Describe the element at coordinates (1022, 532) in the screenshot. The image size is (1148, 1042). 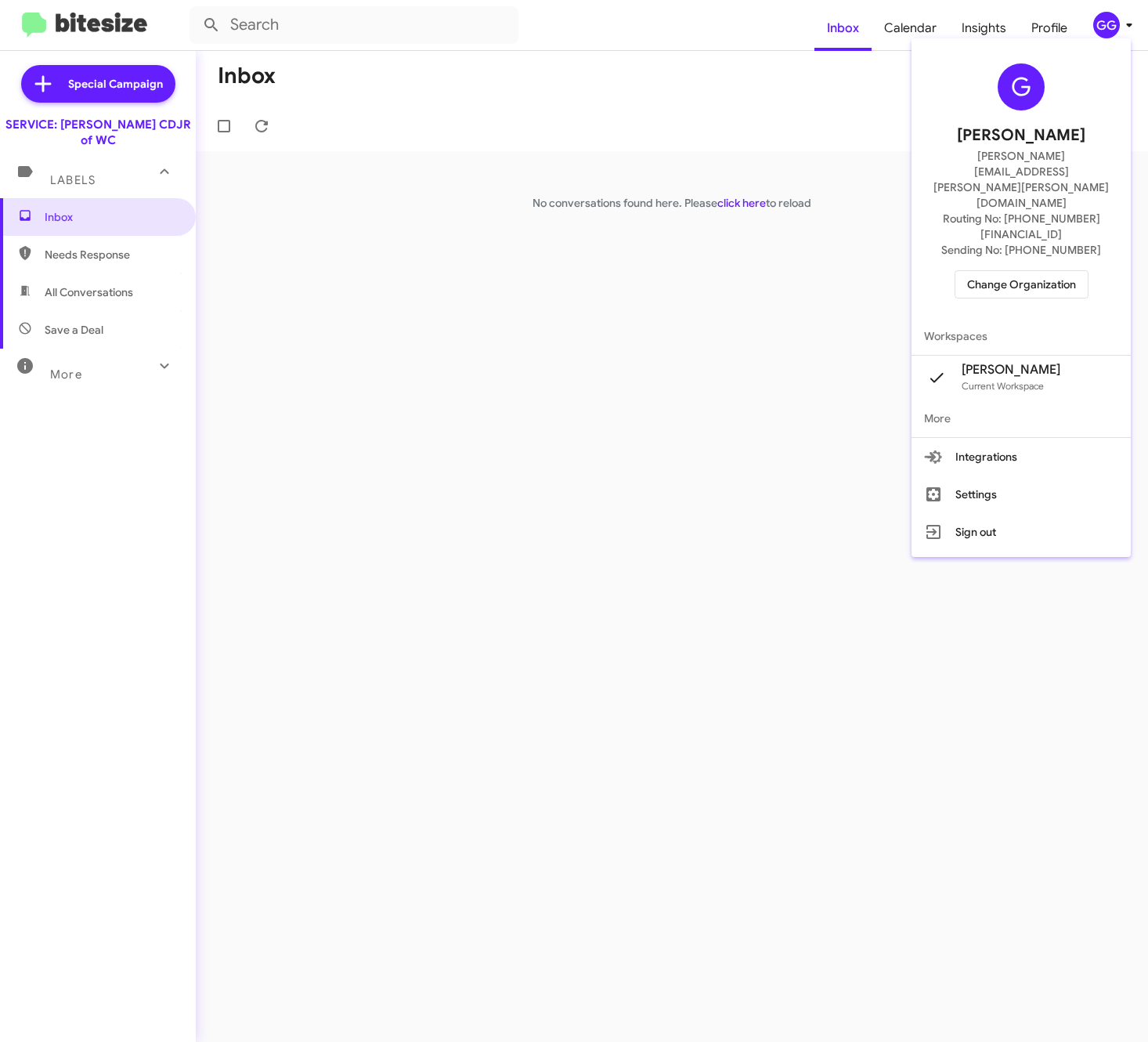
I see `button: Sign out` at that location.